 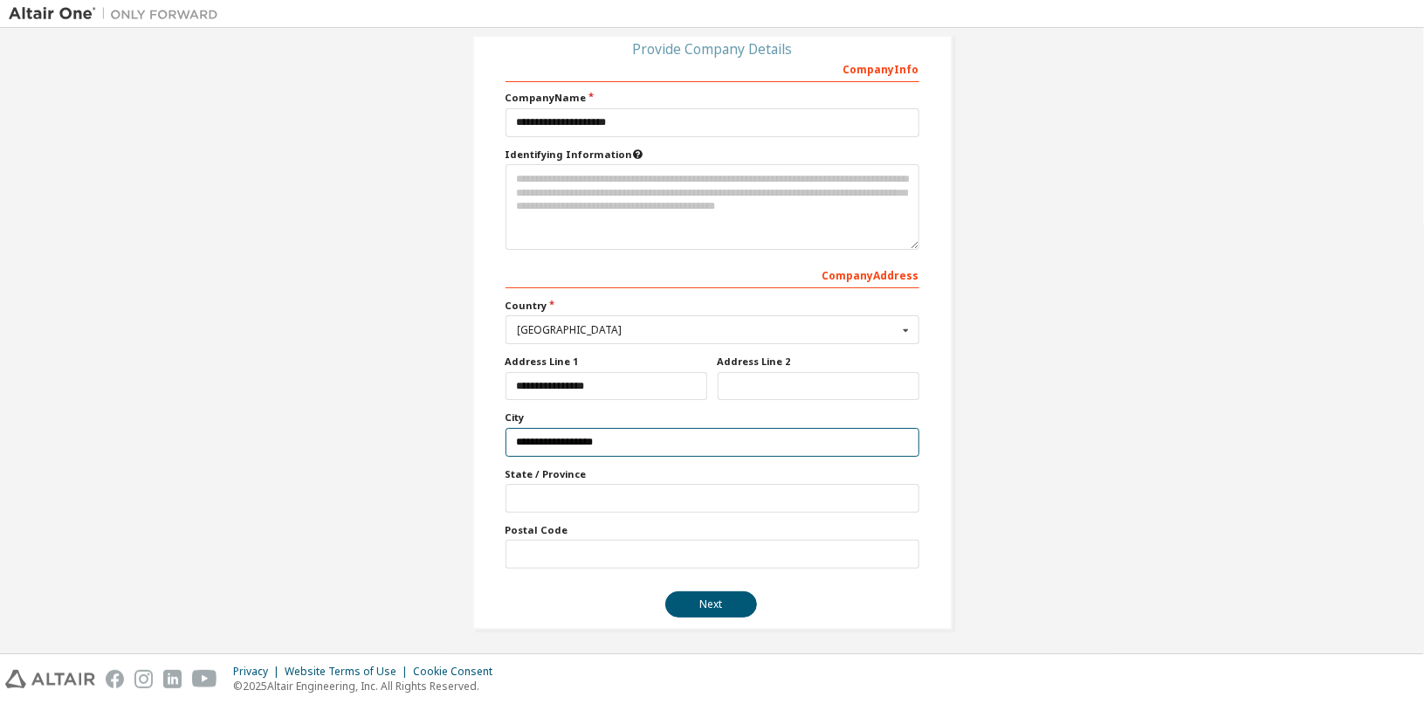 I want to click on img: instagram.svg, so click(x=143, y=679).